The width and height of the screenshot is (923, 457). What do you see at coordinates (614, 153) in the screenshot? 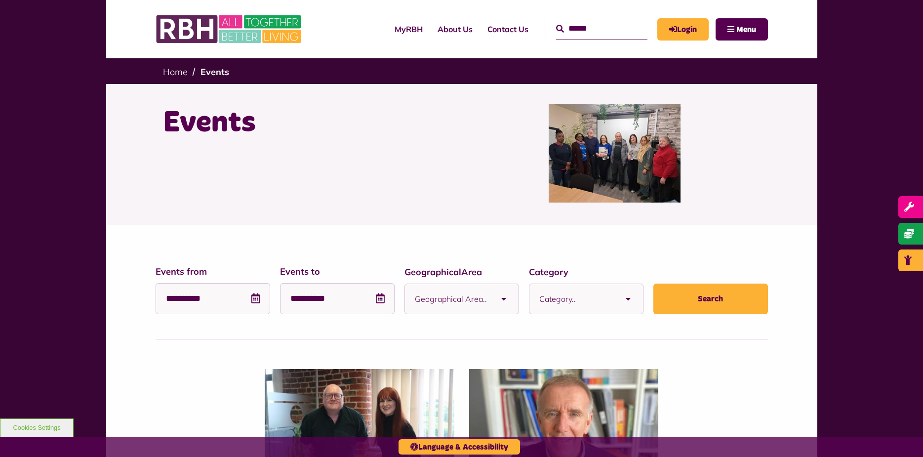
I see `img: Group photo of customers and colleagues at Spotland Community Centre` at bounding box center [614, 153].